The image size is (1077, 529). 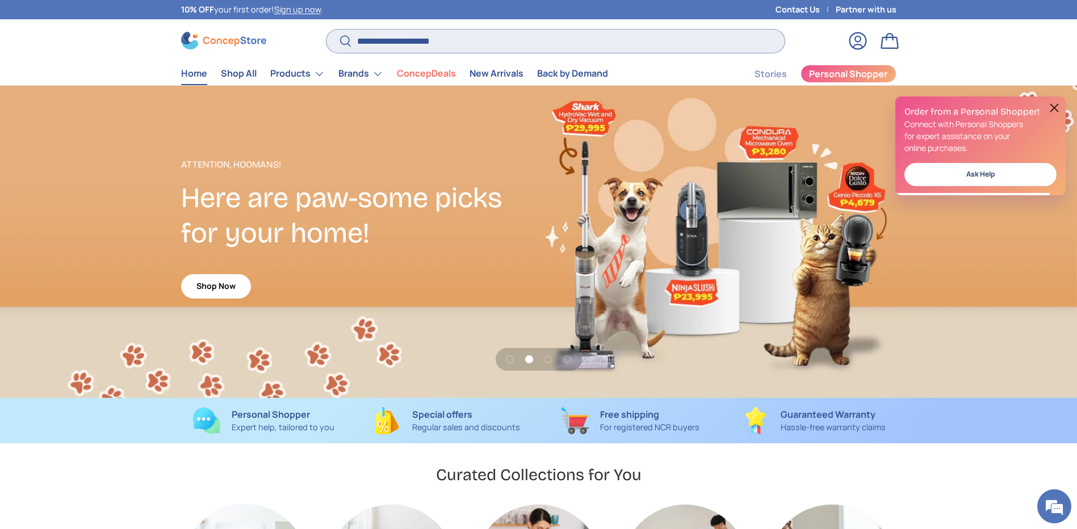 I want to click on strong: Personal Shopper, so click(x=271, y=414).